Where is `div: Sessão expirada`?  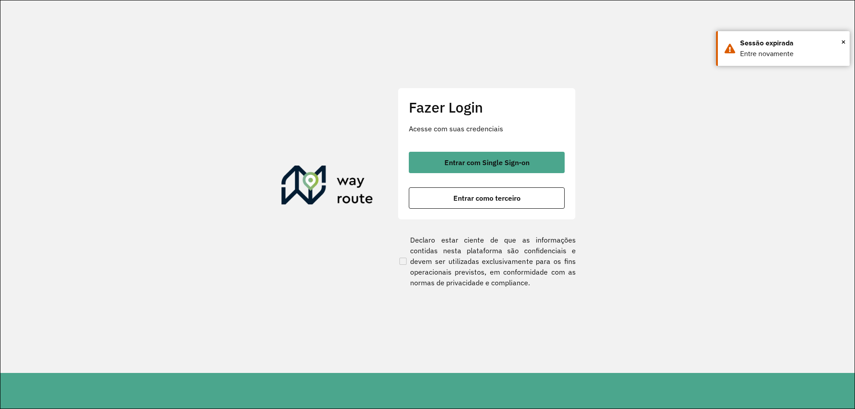 div: Sessão expirada is located at coordinates (791, 43).